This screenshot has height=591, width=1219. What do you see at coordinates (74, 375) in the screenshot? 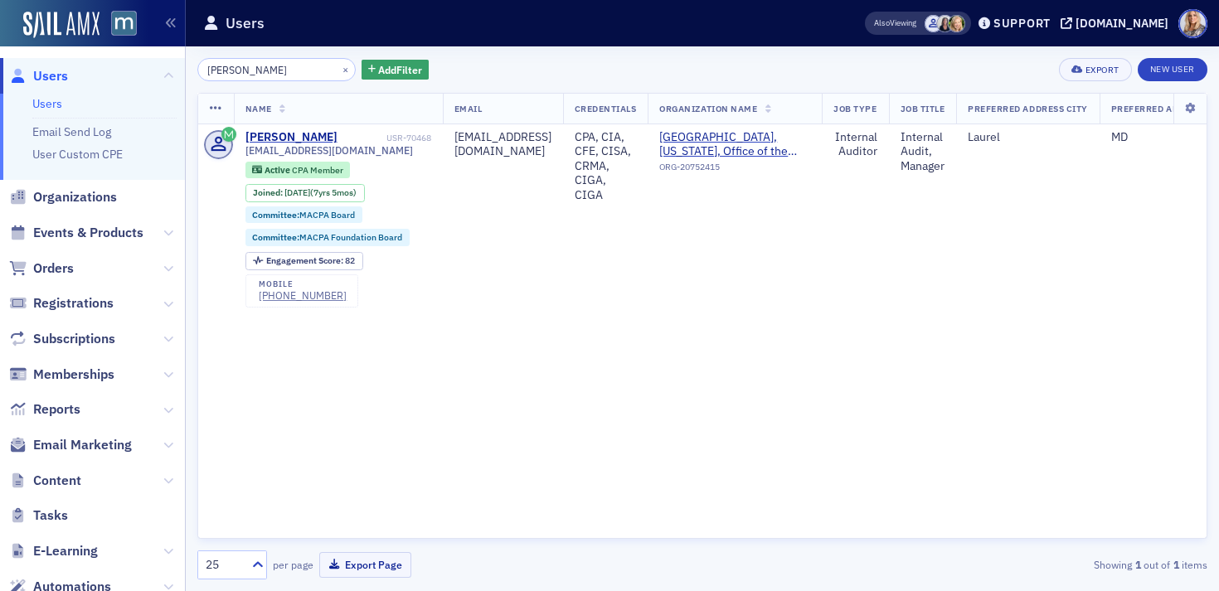
I see `span: Memberships` at bounding box center [74, 375].